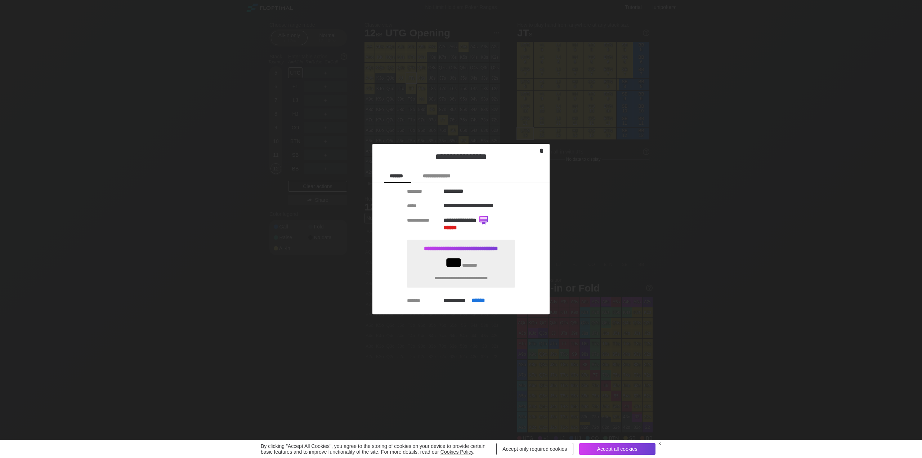 This screenshot has width=922, height=458. What do you see at coordinates (484, 220) in the screenshot?
I see `img: card_membership-premium-24px.fc1196af.svg` at bounding box center [484, 220].